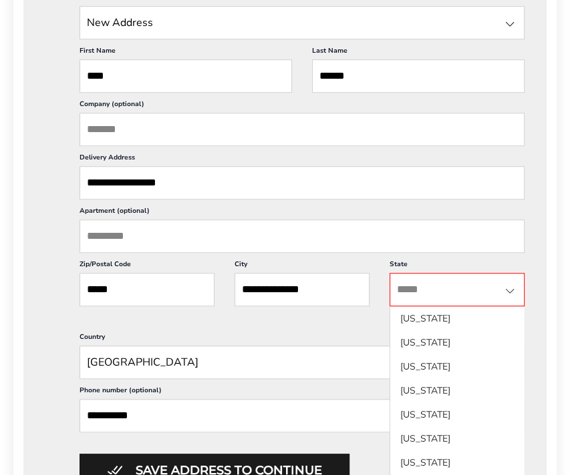 The width and height of the screenshot is (570, 475). What do you see at coordinates (302, 160) in the screenshot?
I see `label: Delivery Address` at bounding box center [302, 160].